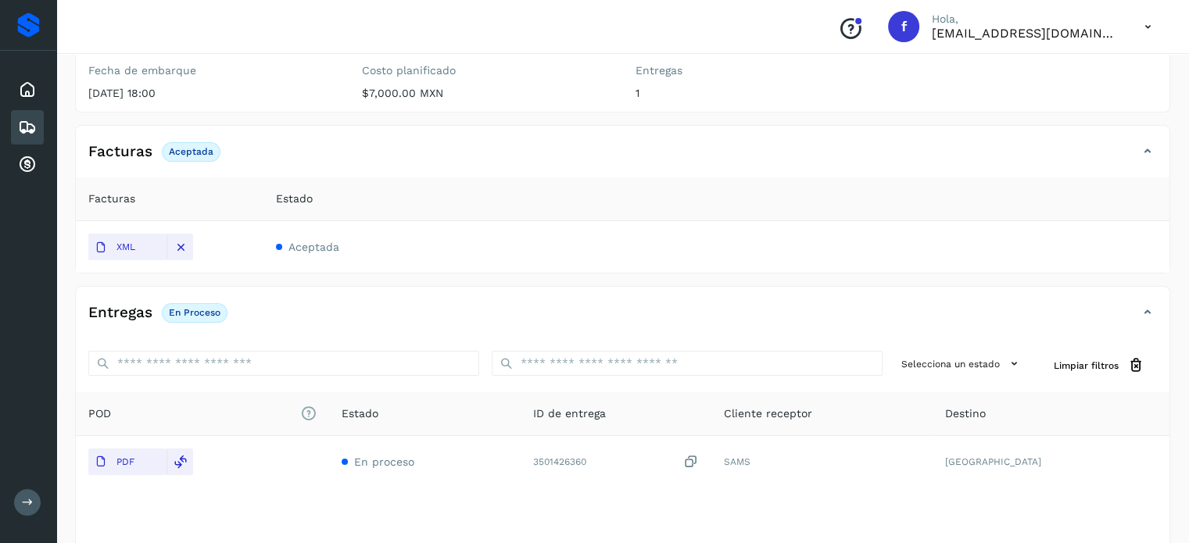 The width and height of the screenshot is (1189, 543). I want to click on span: Aceptada, so click(314, 247).